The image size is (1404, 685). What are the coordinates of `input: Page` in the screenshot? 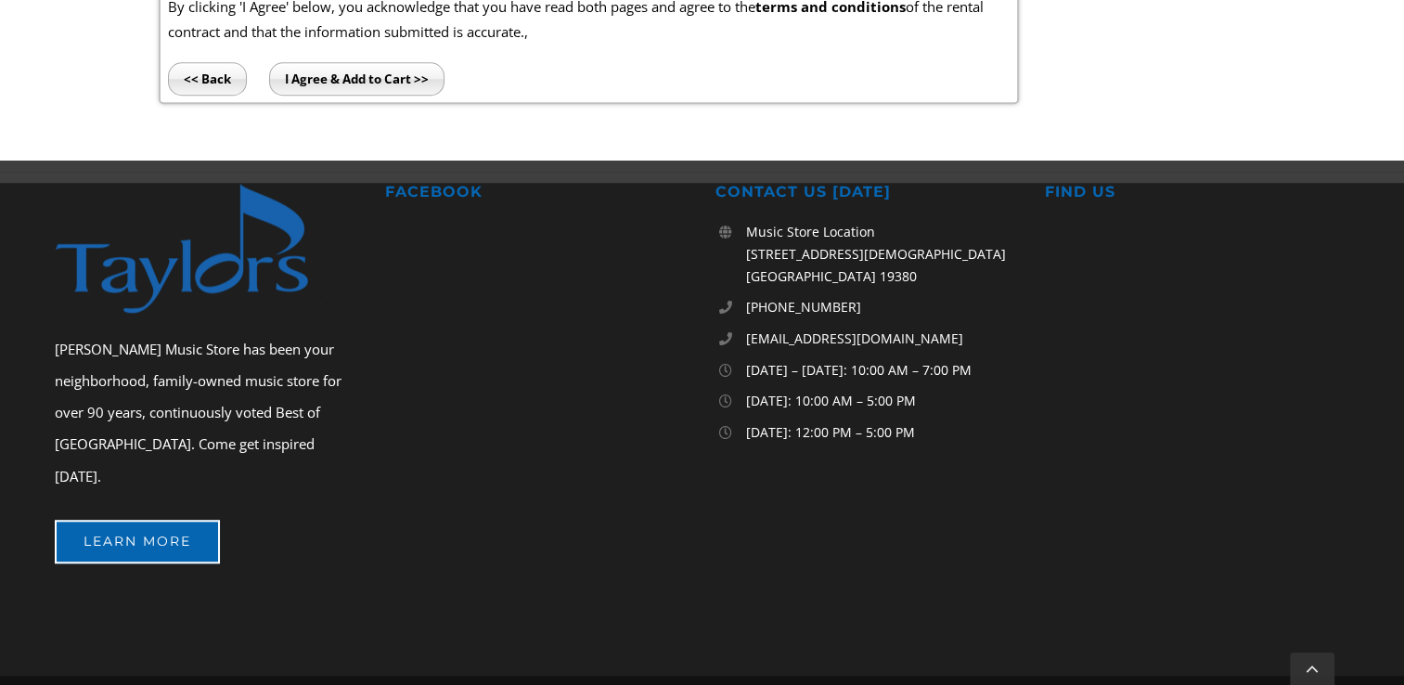 It's located at (179, 14).